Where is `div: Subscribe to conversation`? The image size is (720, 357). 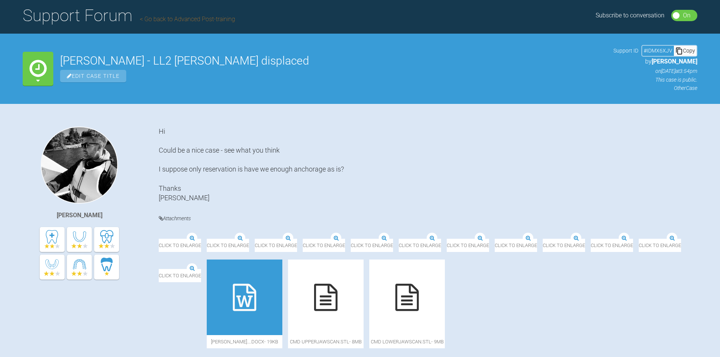
div: Subscribe to conversation is located at coordinates (630, 16).